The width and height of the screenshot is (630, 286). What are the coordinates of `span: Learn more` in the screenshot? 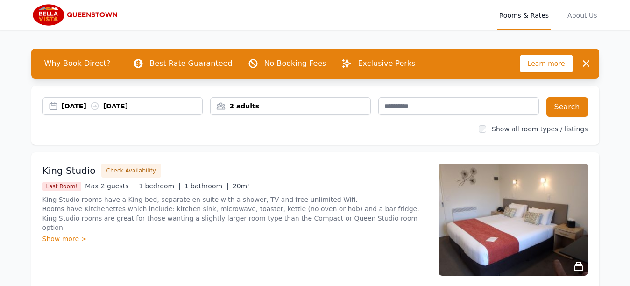 It's located at (546, 64).